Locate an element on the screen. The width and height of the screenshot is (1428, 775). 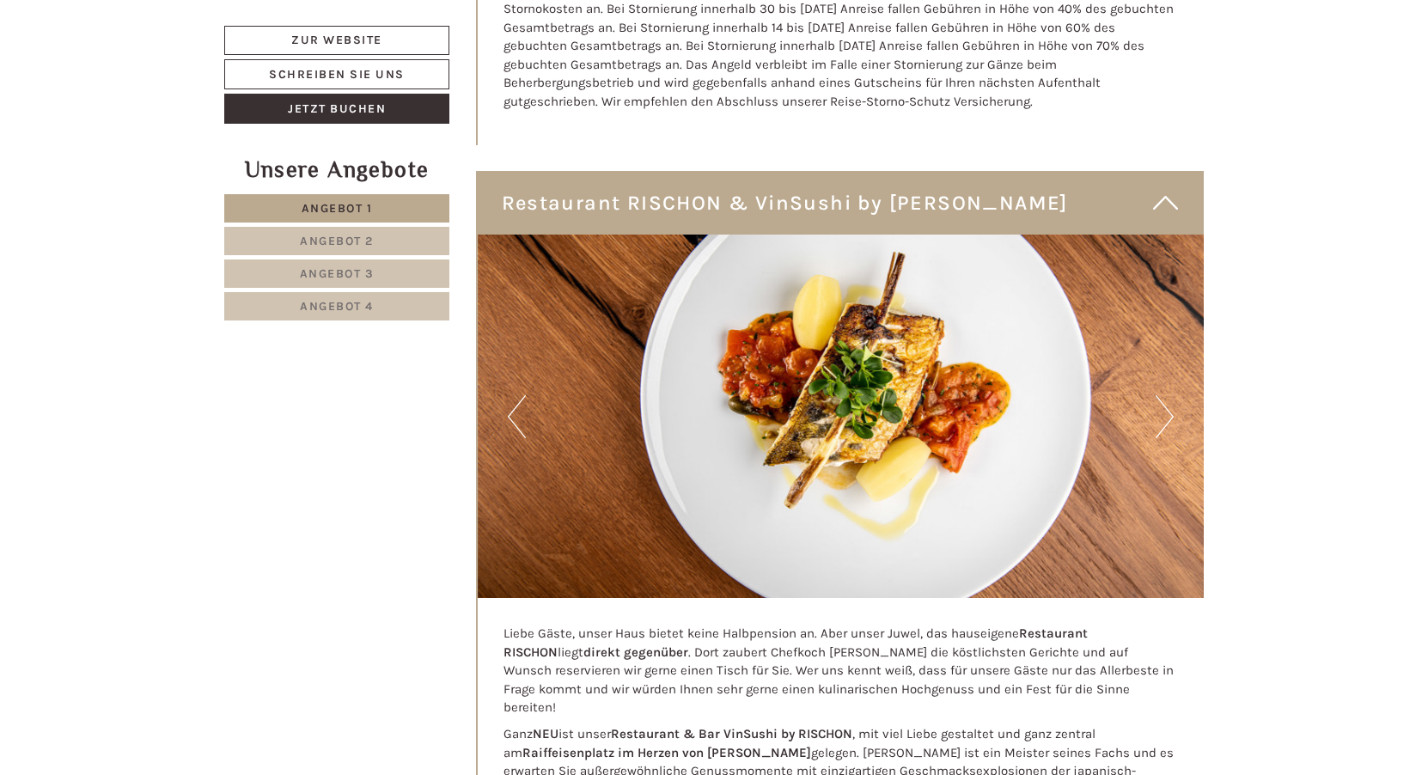
strong: NEU is located at coordinates (546, 734).